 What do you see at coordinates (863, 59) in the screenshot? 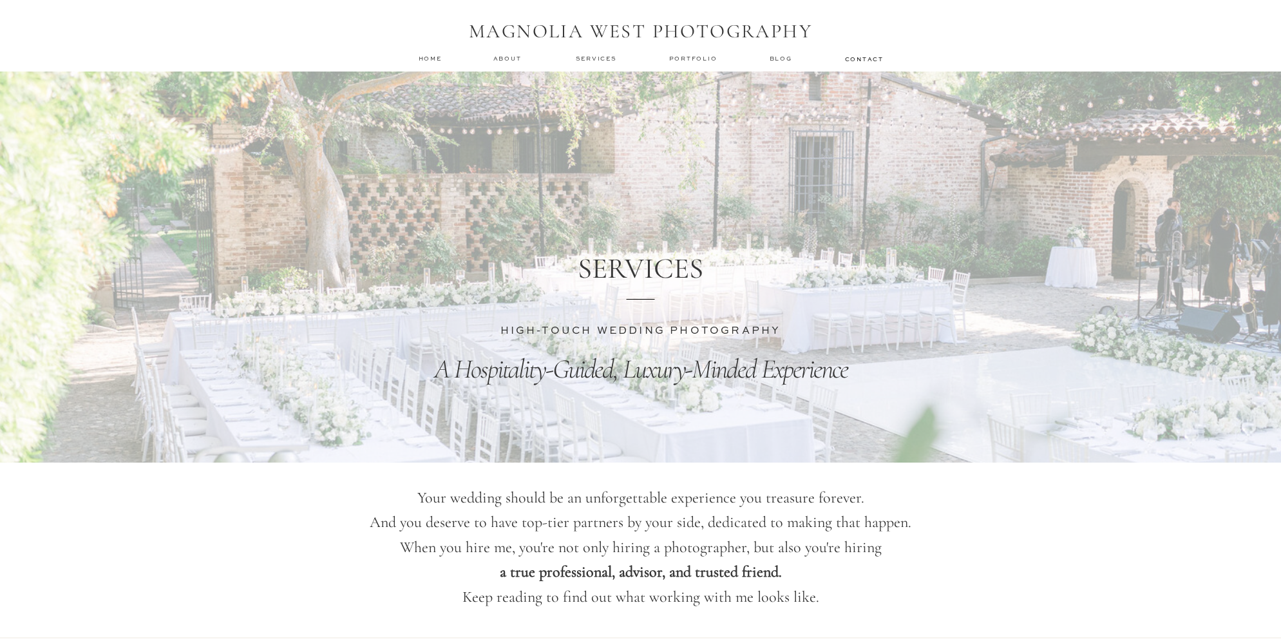
I see `a: contact` at bounding box center [863, 59].